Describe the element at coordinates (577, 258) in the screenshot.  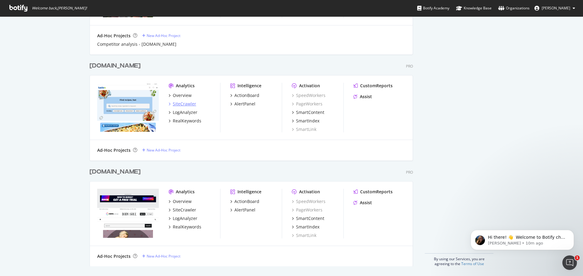
I see `span: 1` at that location.